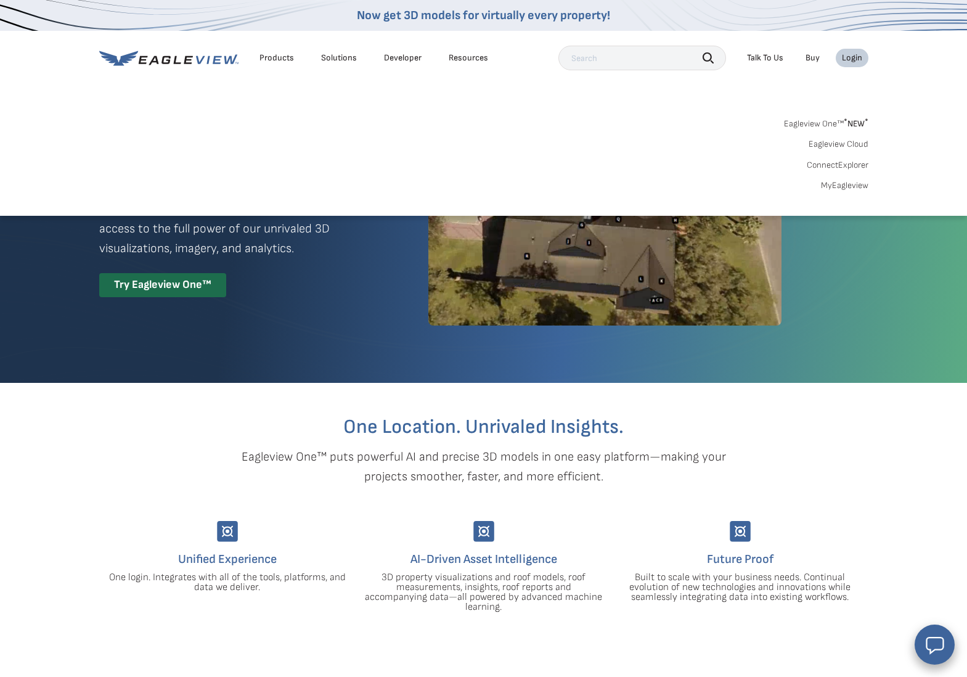 The height and width of the screenshot is (677, 967). I want to click on div: Resources, so click(468, 58).